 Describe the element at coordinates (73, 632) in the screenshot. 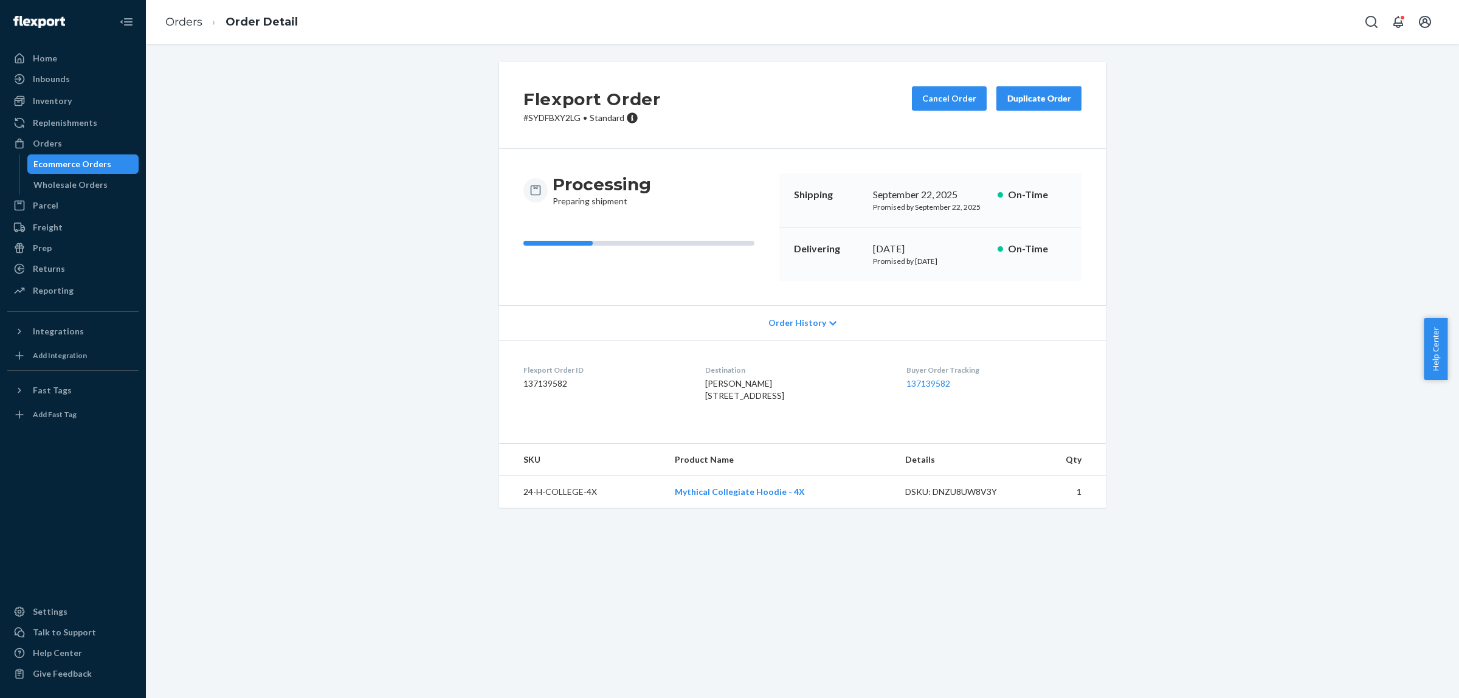

I see `button: Talk to Support` at that location.